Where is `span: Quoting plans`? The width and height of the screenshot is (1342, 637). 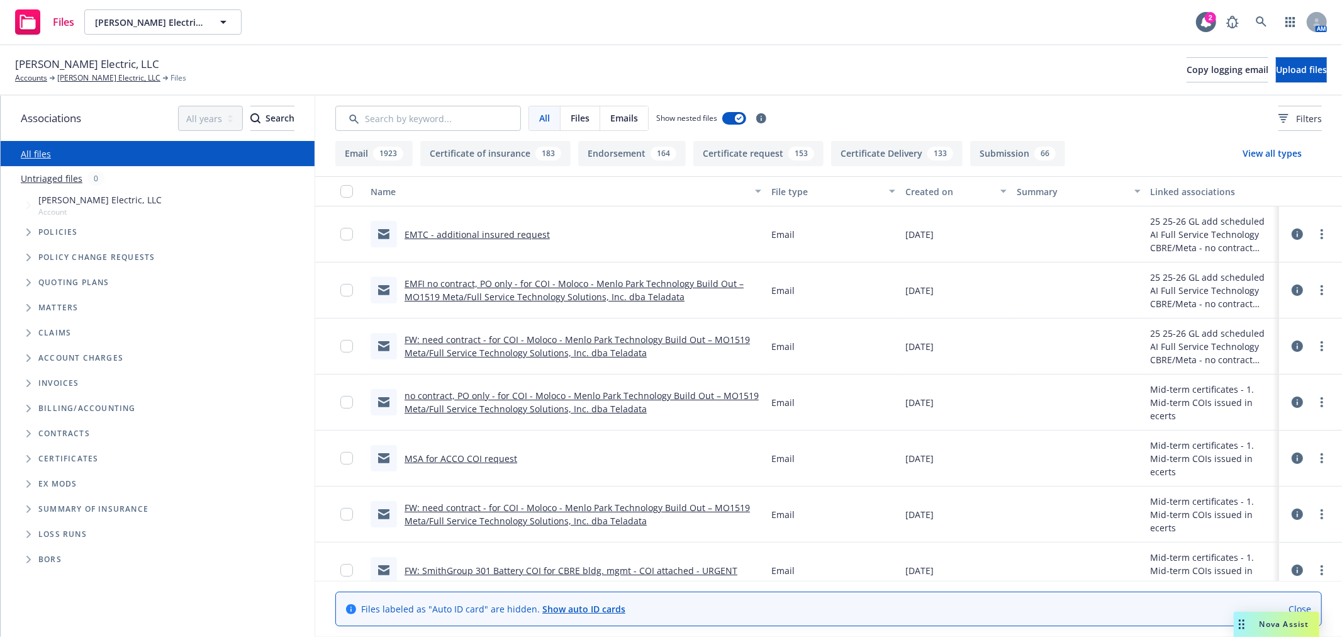 span: Quoting plans is located at coordinates (74, 283).